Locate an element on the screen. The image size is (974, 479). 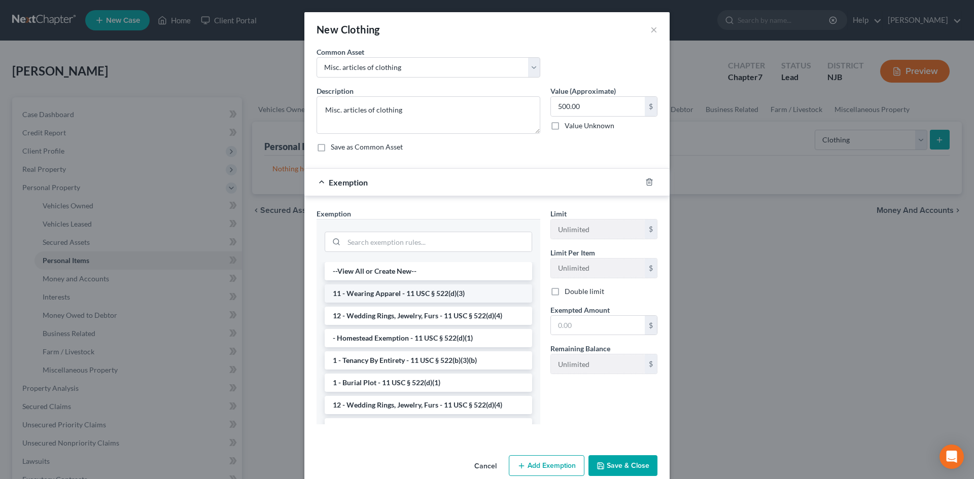
div: Open Intercom Messenger is located at coordinates (951, 457).